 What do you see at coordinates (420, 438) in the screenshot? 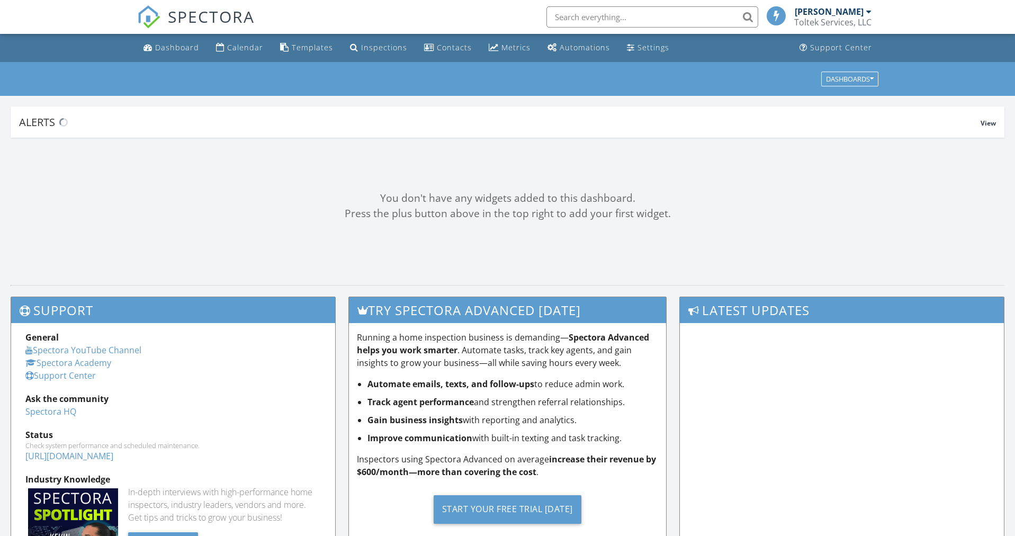
I see `strong: Improve communication` at bounding box center [420, 438].